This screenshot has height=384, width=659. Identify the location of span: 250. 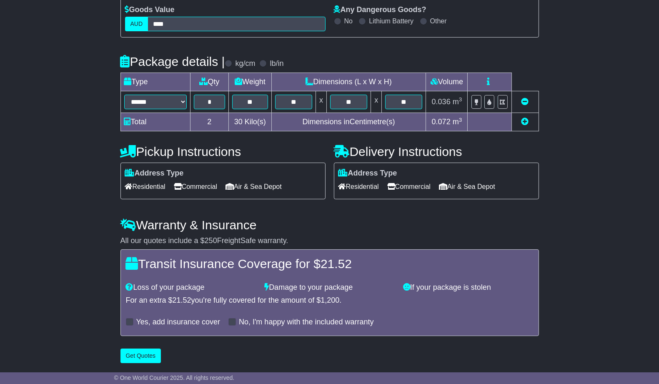
(211, 241).